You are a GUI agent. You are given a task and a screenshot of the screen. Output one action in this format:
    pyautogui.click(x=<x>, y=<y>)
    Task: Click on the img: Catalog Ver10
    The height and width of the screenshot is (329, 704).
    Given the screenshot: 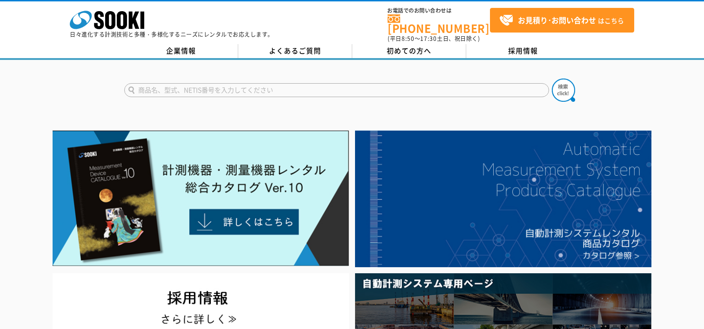 What is the action you would take?
    pyautogui.click(x=201, y=199)
    